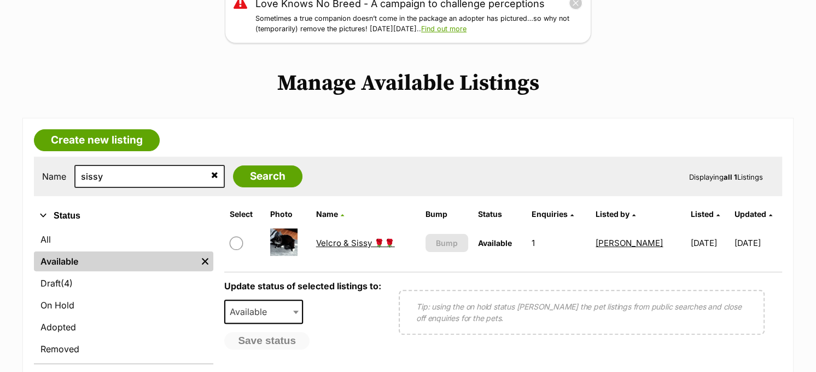 This screenshot has height=372, width=816. I want to click on strong: all 1, so click(731, 177).